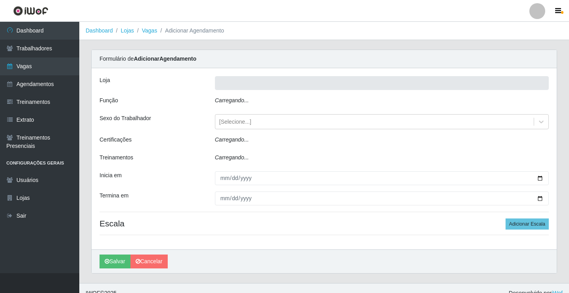 The width and height of the screenshot is (569, 293). Describe the element at coordinates (527, 224) in the screenshot. I see `button: Adicionar Escala` at that location.